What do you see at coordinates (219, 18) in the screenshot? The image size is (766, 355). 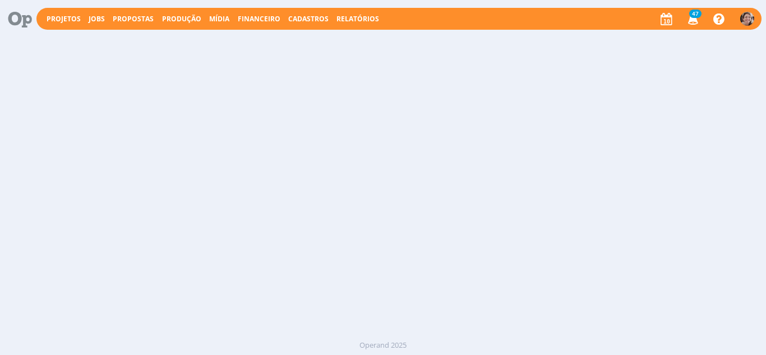 I see `a: Mídia` at bounding box center [219, 18].